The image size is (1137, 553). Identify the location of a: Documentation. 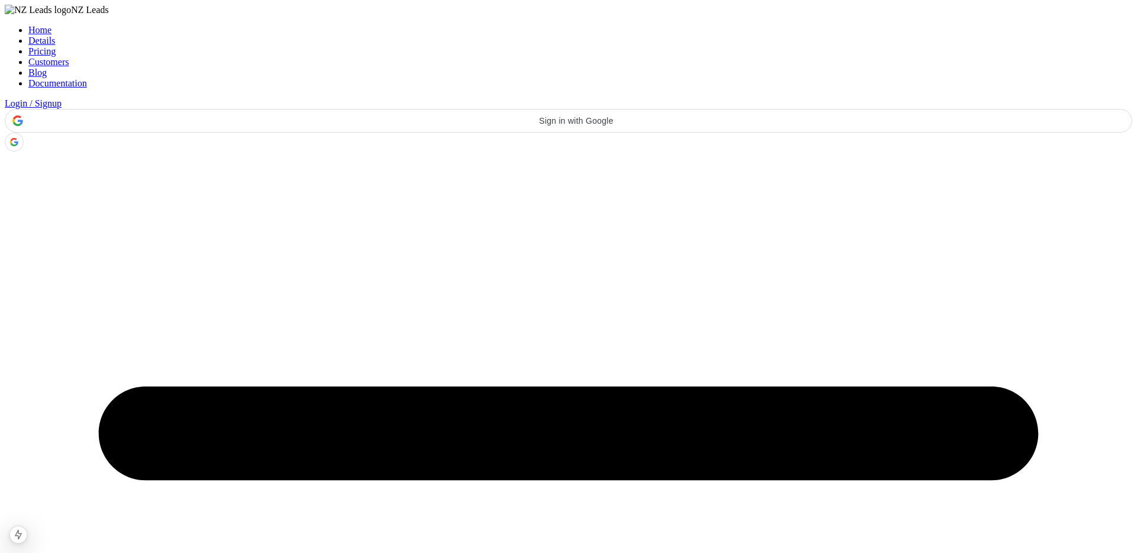
(57, 83).